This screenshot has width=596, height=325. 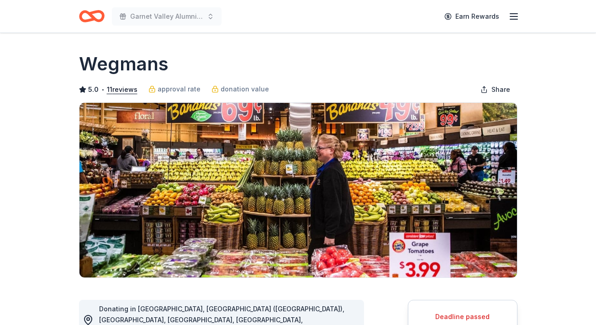 What do you see at coordinates (92, 16) in the screenshot?
I see `a: Home` at bounding box center [92, 16].